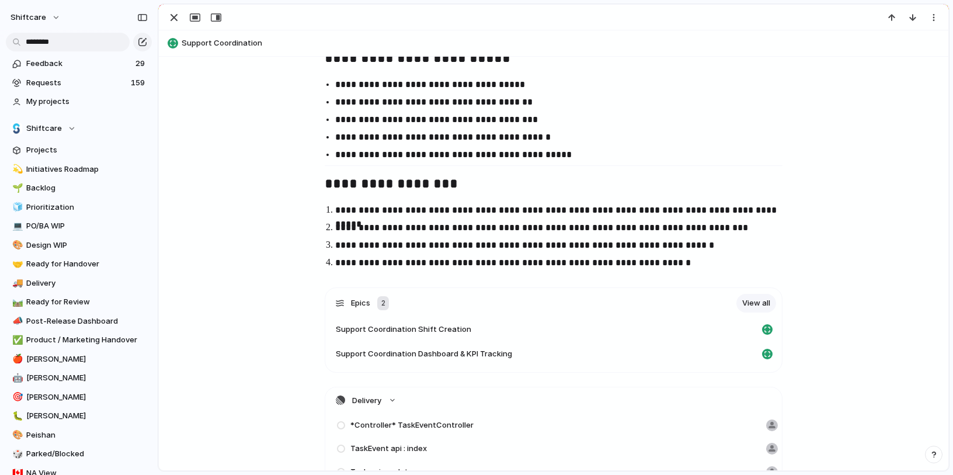  I want to click on span: Projects, so click(87, 150).